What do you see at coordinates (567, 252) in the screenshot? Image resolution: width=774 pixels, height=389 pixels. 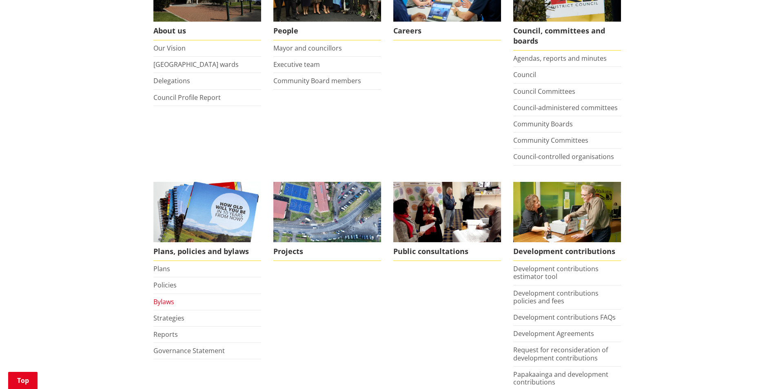 I see `span: Development contributions` at bounding box center [567, 252].